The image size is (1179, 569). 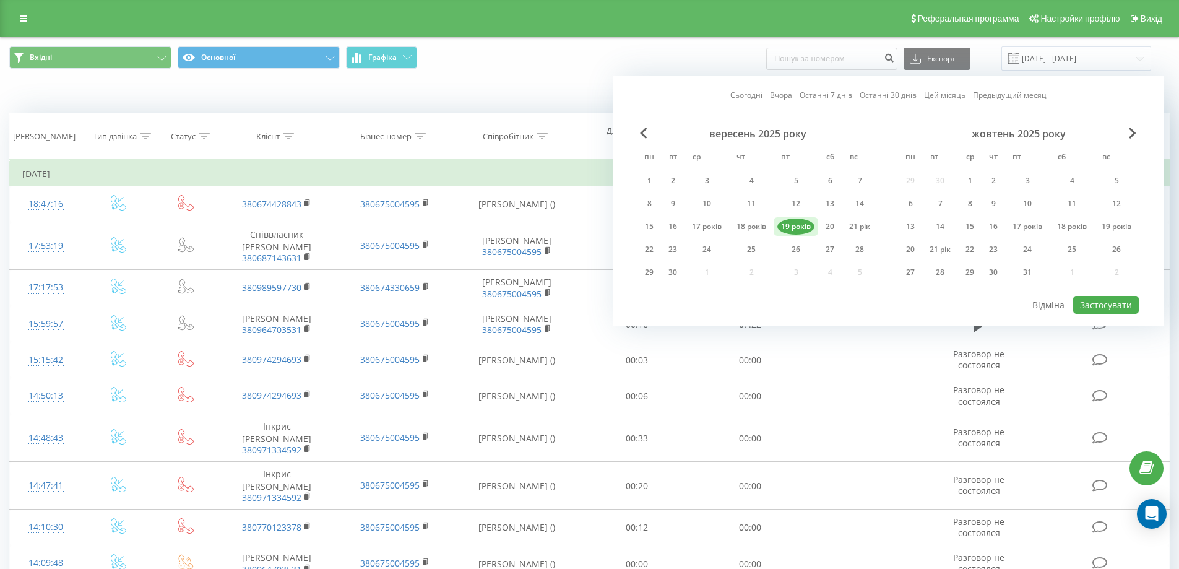 I want to click on button: Експорт, so click(x=937, y=59).